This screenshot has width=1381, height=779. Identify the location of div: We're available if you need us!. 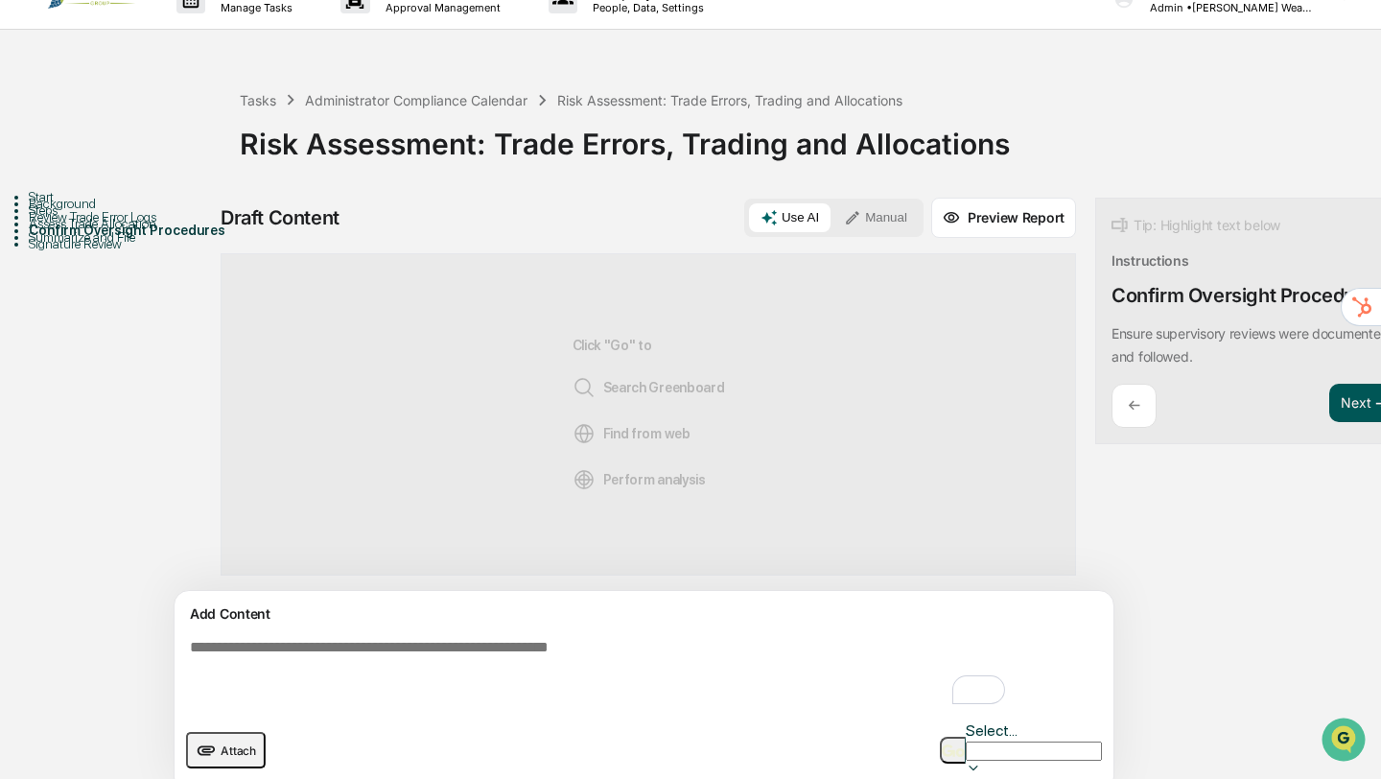
(153, 174).